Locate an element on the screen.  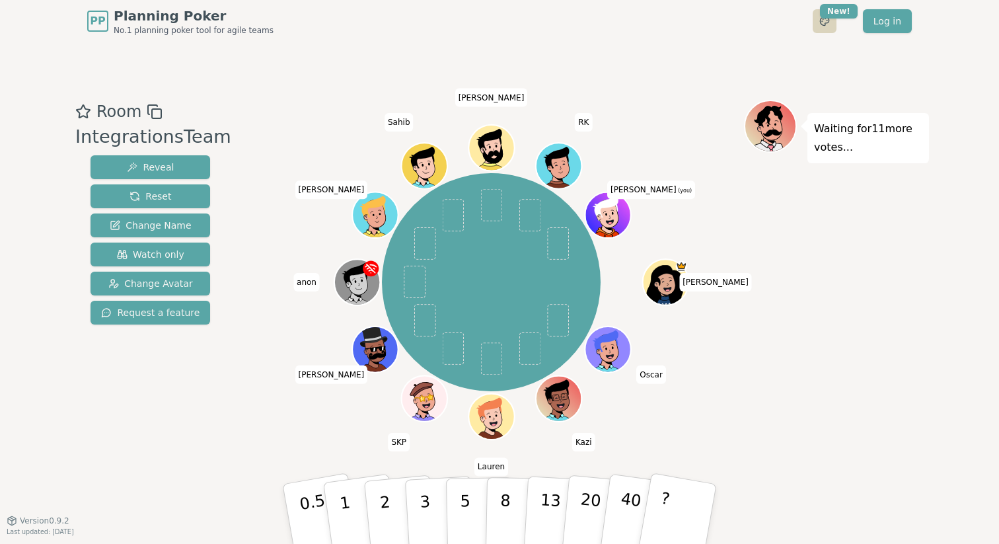
button: Add as favourite is located at coordinates (83, 112).